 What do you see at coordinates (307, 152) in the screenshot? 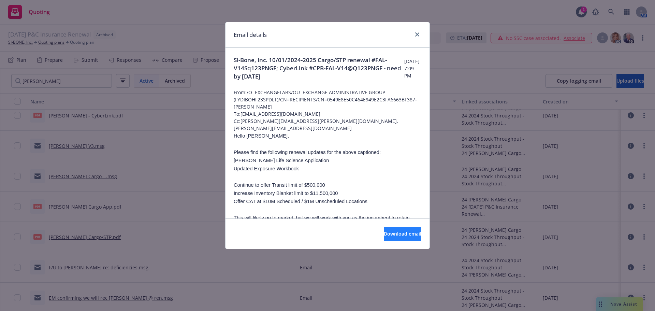
I see `span: Please find the following renewal updates for the above captioned:` at bounding box center [307, 152].